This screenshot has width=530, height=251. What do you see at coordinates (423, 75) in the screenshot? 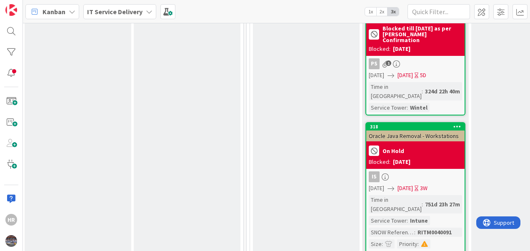
I see `div: 5D` at bounding box center [423, 75].